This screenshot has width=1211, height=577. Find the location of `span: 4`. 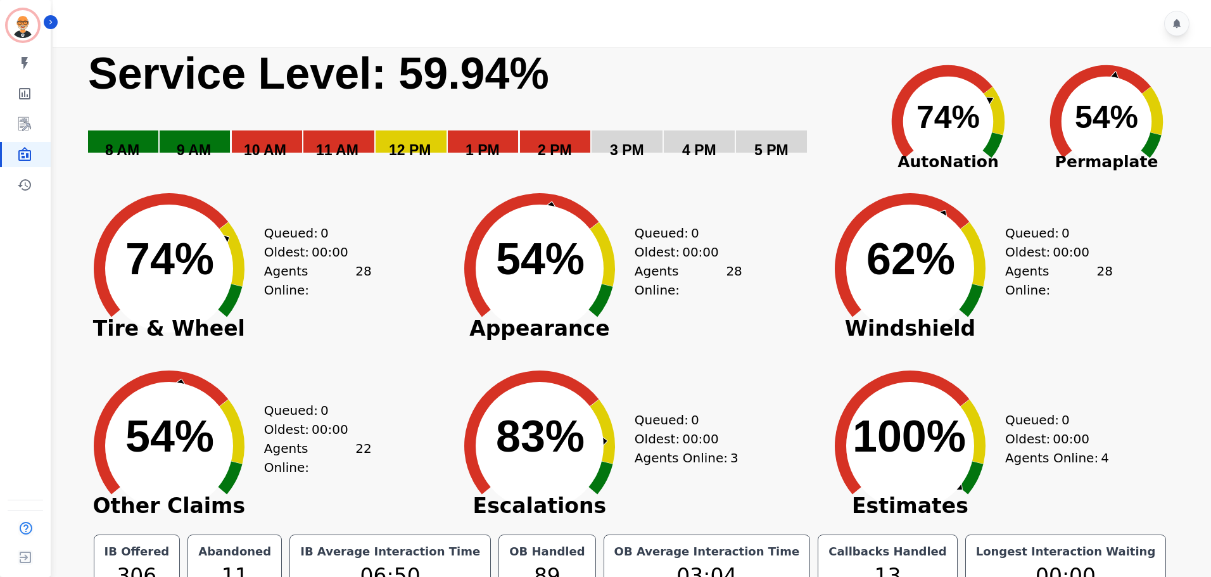

span: 4 is located at coordinates (1105, 458).